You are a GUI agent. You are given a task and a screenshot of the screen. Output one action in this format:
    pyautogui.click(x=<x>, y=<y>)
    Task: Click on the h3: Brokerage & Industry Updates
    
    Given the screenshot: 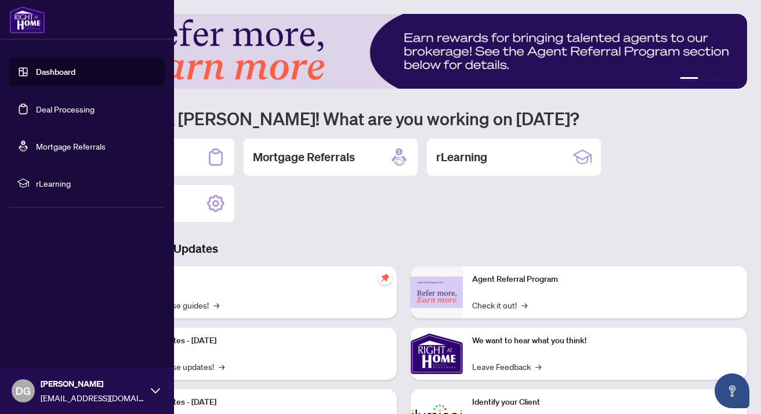 What is the action you would take?
    pyautogui.click(x=404, y=249)
    